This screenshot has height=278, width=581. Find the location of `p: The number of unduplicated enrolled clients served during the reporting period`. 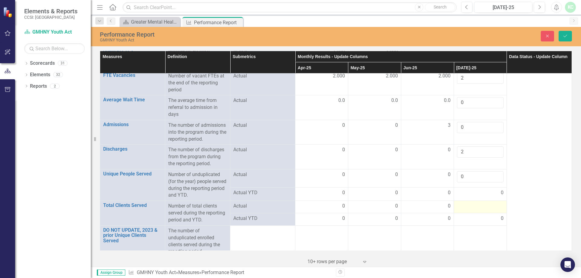

p: The number of unduplicated enrolled clients served during the reporting period is located at coordinates (197, 241).